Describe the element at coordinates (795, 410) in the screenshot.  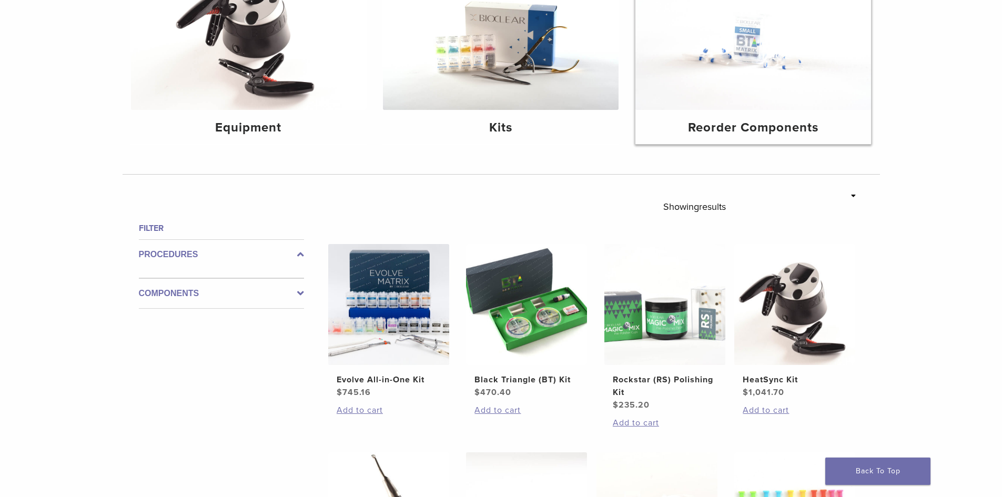
I see `a: Add to cart: “HeatSync Kit”` at that location.